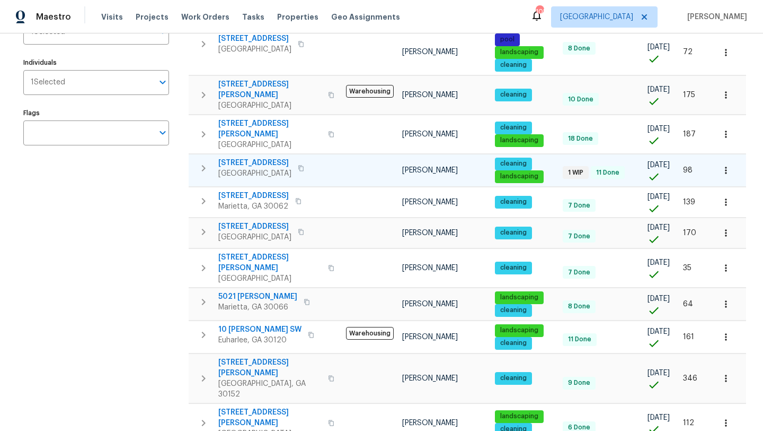 The image size is (763, 431). What do you see at coordinates (689, 202) in the screenshot?
I see `span: 139` at bounding box center [689, 202].